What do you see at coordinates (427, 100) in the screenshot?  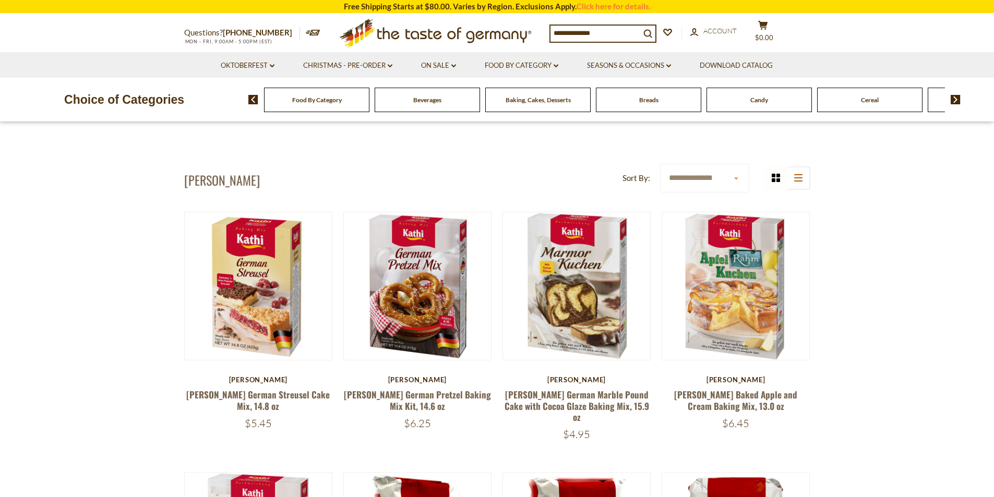 I see `span: Beverages` at bounding box center [427, 100].